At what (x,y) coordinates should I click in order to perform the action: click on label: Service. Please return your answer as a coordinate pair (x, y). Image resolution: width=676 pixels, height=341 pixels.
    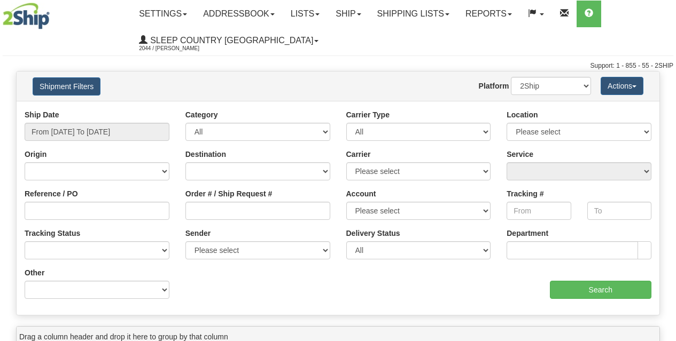
    Looking at the image, I should click on (520, 154).